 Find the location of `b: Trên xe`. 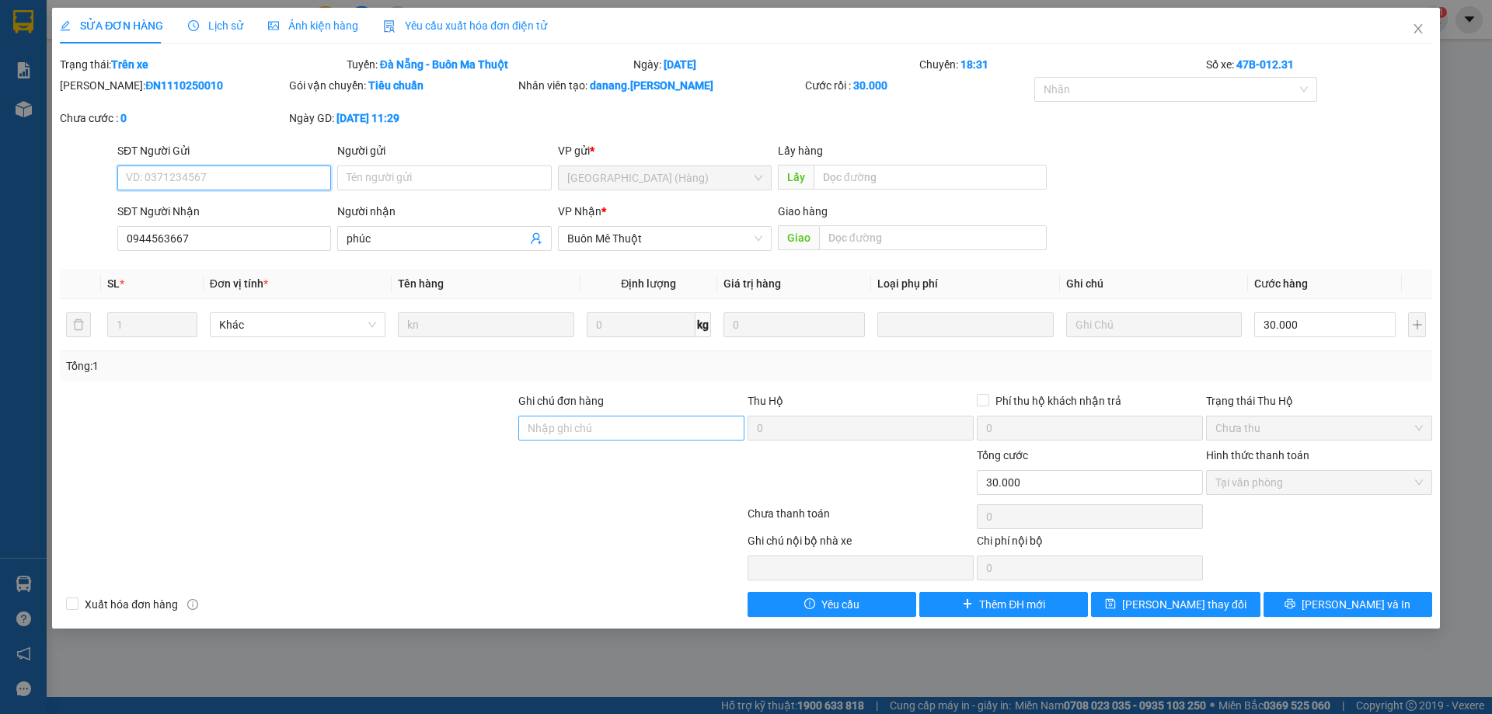

b: Trên xe is located at coordinates (130, 64).